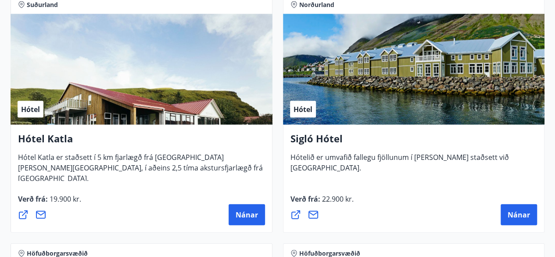 The height and width of the screenshot is (257, 555). What do you see at coordinates (141, 142) in the screenshot?
I see `h4: Hótel Katla` at bounding box center [141, 142].